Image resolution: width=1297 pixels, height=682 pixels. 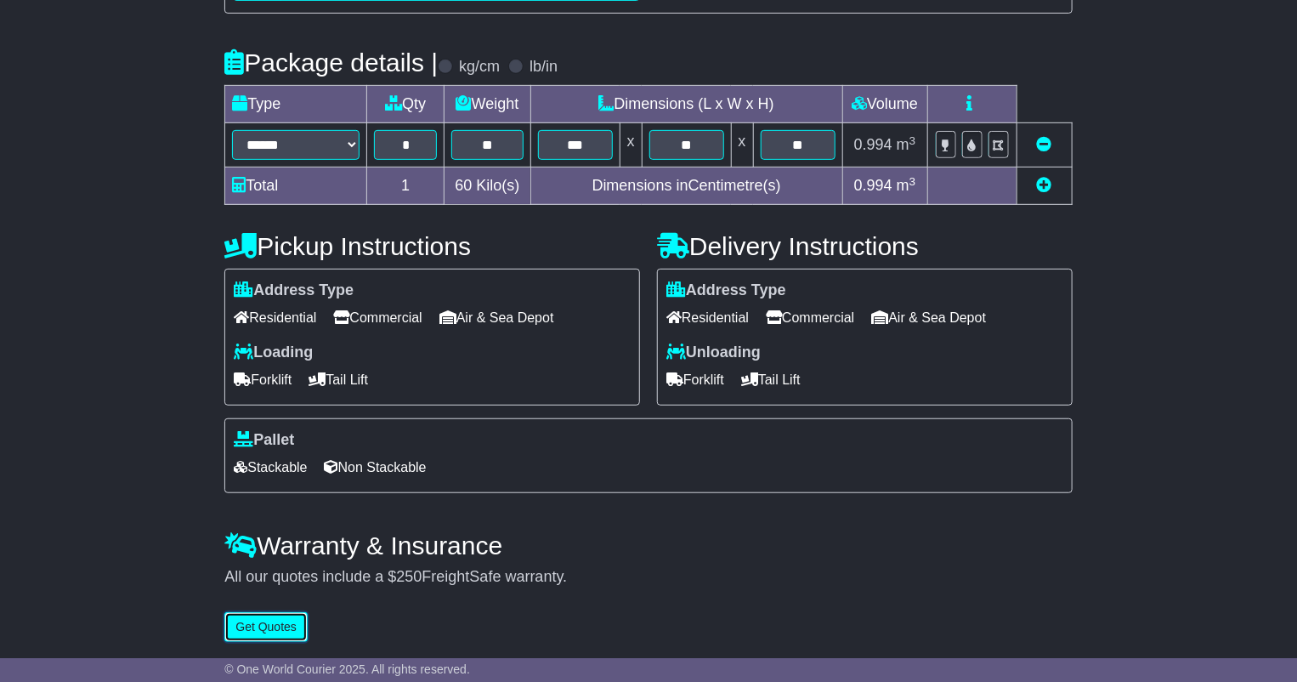 I want to click on td: Dimensions in Centimetre(s), so click(x=686, y=186).